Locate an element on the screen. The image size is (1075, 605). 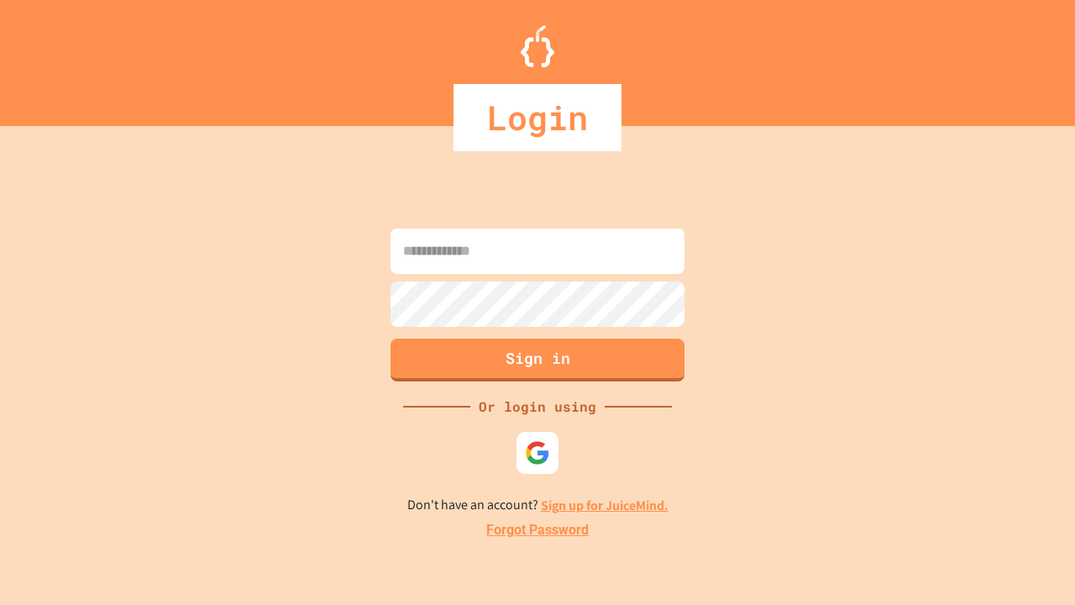
div: Login is located at coordinates (538, 118).